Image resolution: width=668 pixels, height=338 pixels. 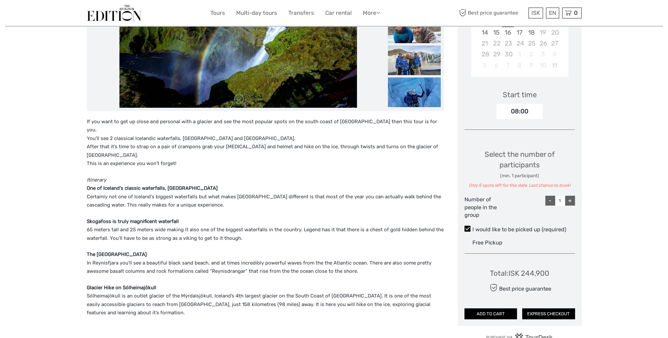 What do you see at coordinates (543, 43) in the screenshot?
I see `div: Not available Friday, September 26th, 2025` at bounding box center [543, 43].